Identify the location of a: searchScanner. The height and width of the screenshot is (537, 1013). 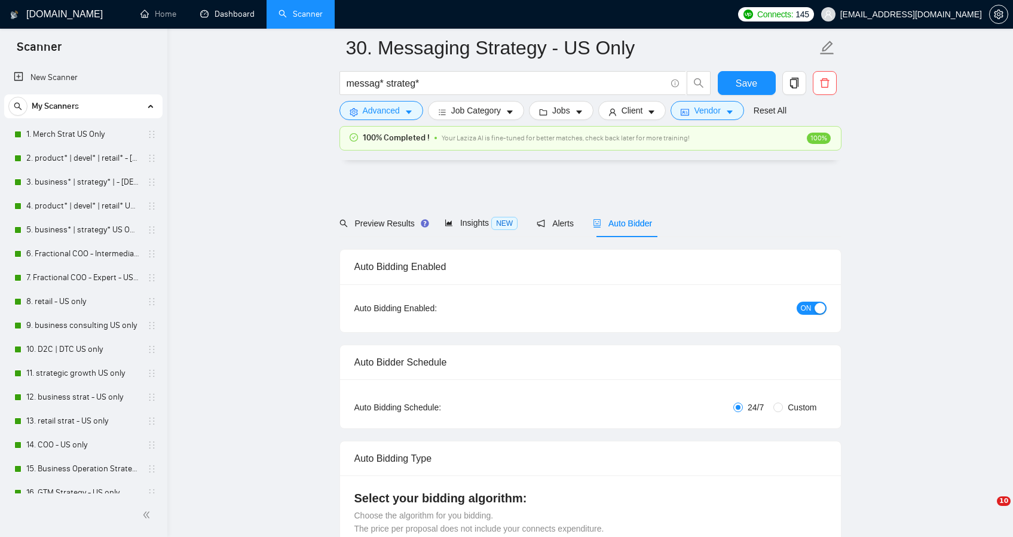
(301, 14).